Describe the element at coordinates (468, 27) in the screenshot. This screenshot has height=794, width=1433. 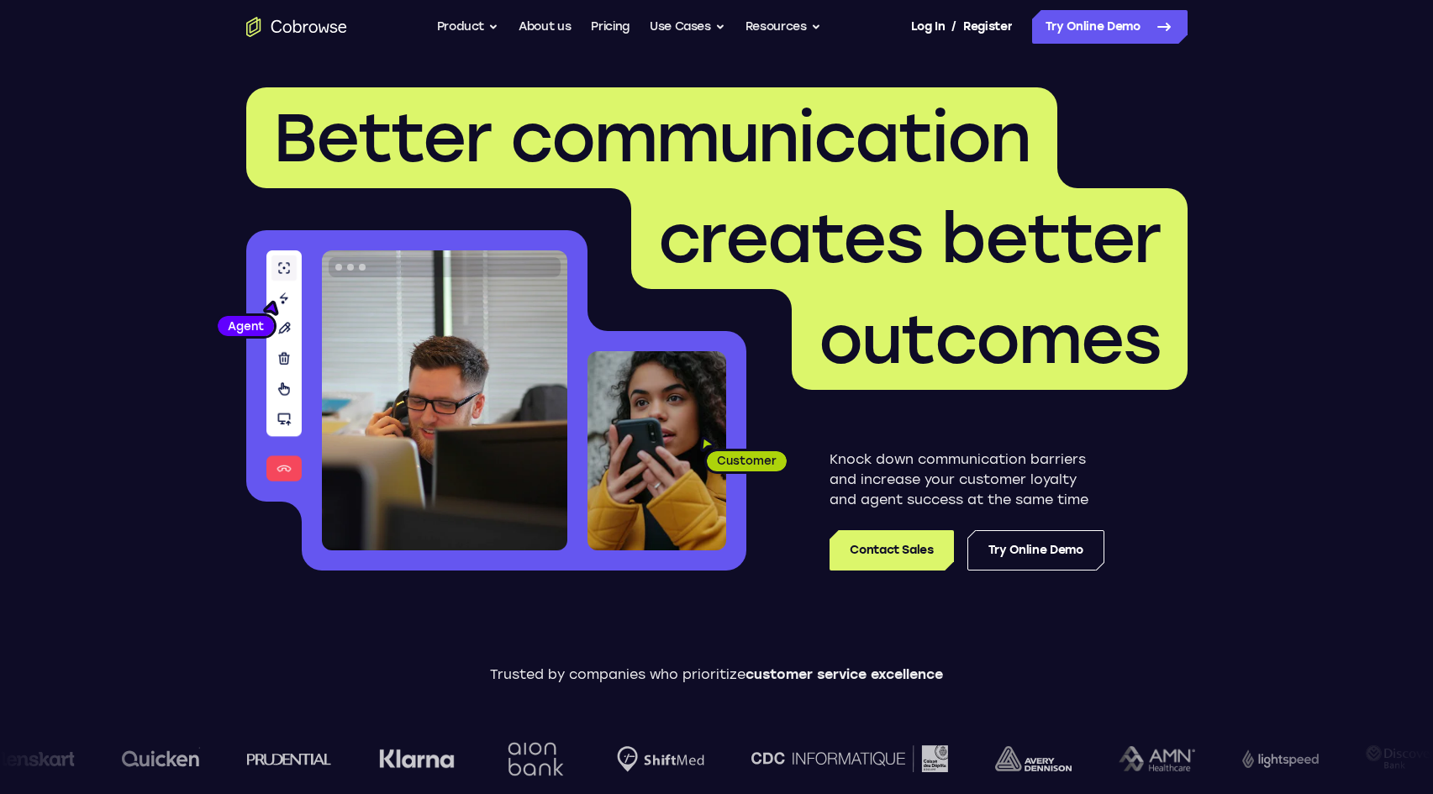
I see `button: Product` at that location.